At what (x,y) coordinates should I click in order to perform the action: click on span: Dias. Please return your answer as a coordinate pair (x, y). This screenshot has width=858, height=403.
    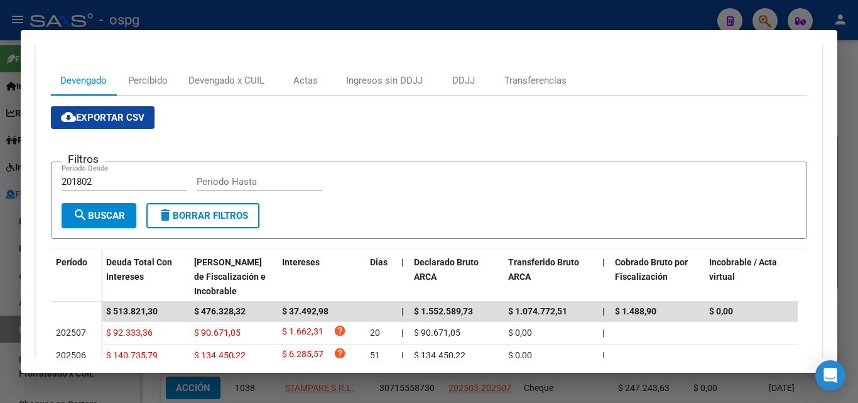
    Looking at the image, I should click on (379, 262).